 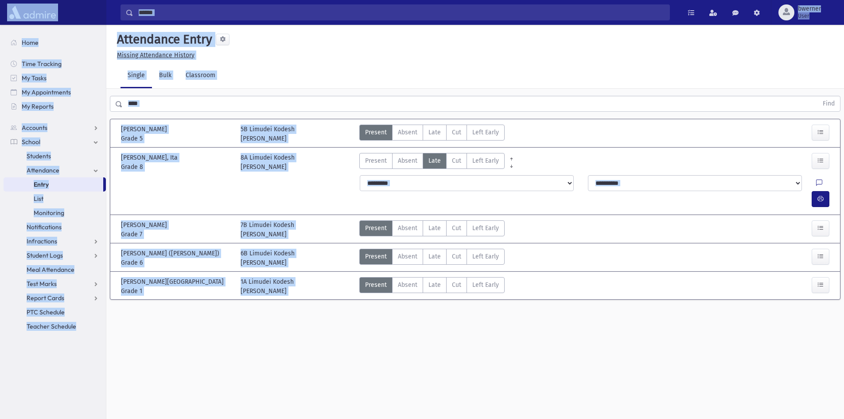 I want to click on input: Search, so click(x=401, y=12).